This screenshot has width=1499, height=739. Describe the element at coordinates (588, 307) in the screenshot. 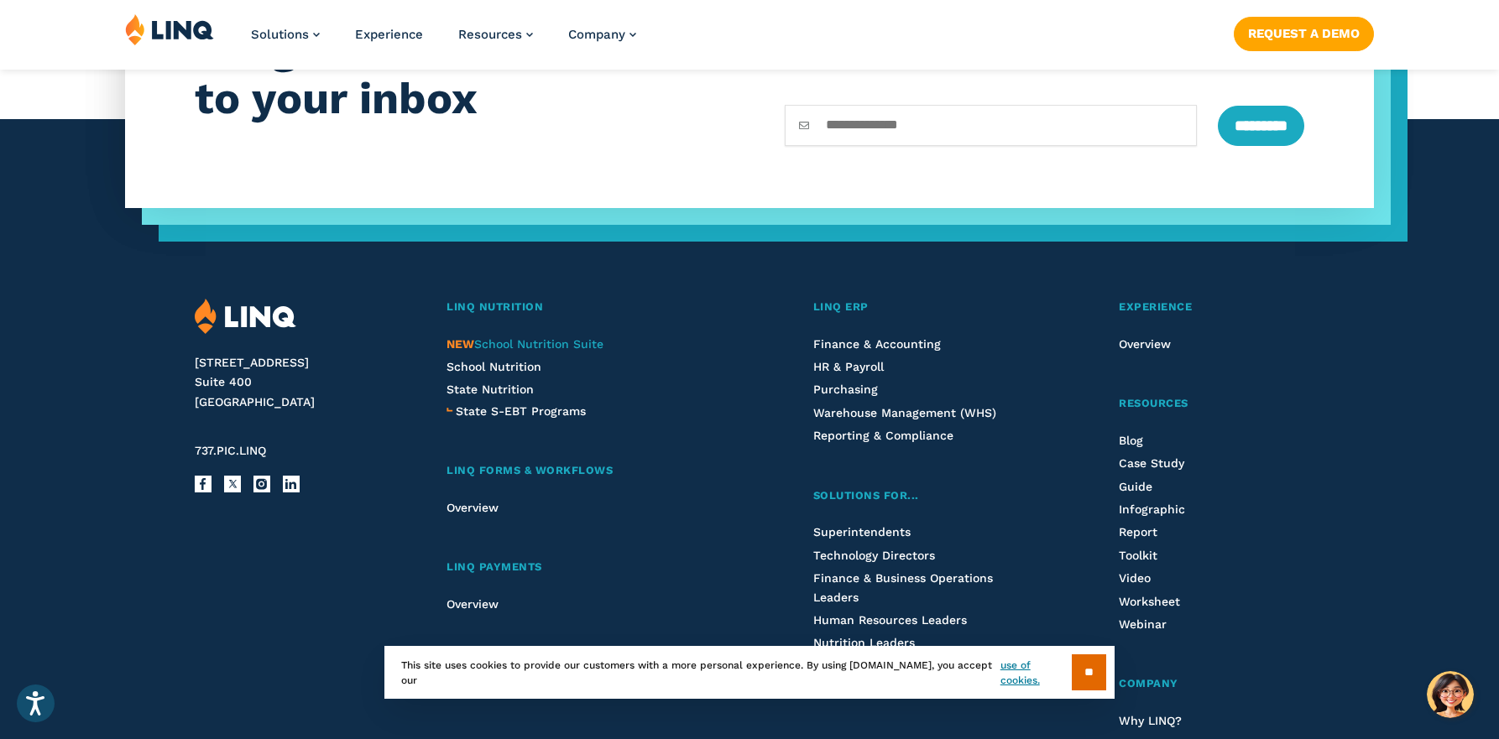

I see `a: LINQ Nutrition` at that location.